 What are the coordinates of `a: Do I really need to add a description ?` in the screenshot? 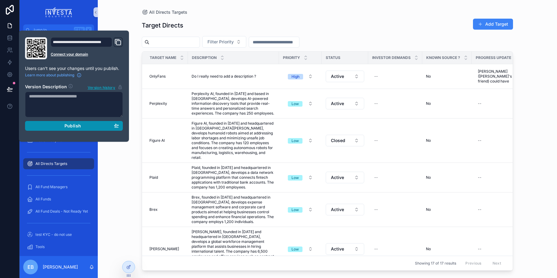 It's located at (233, 76).